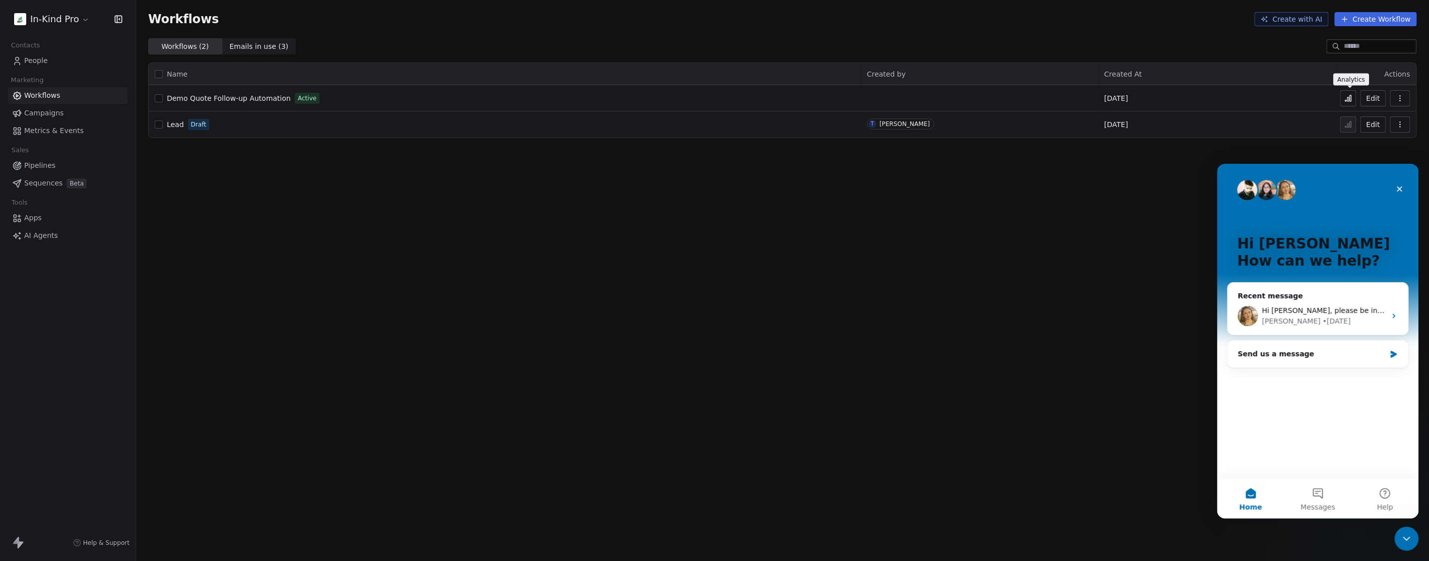 Image resolution: width=1429 pixels, height=561 pixels. What do you see at coordinates (101, 97) in the screenshot?
I see `p: How can we help?` at bounding box center [101, 97].